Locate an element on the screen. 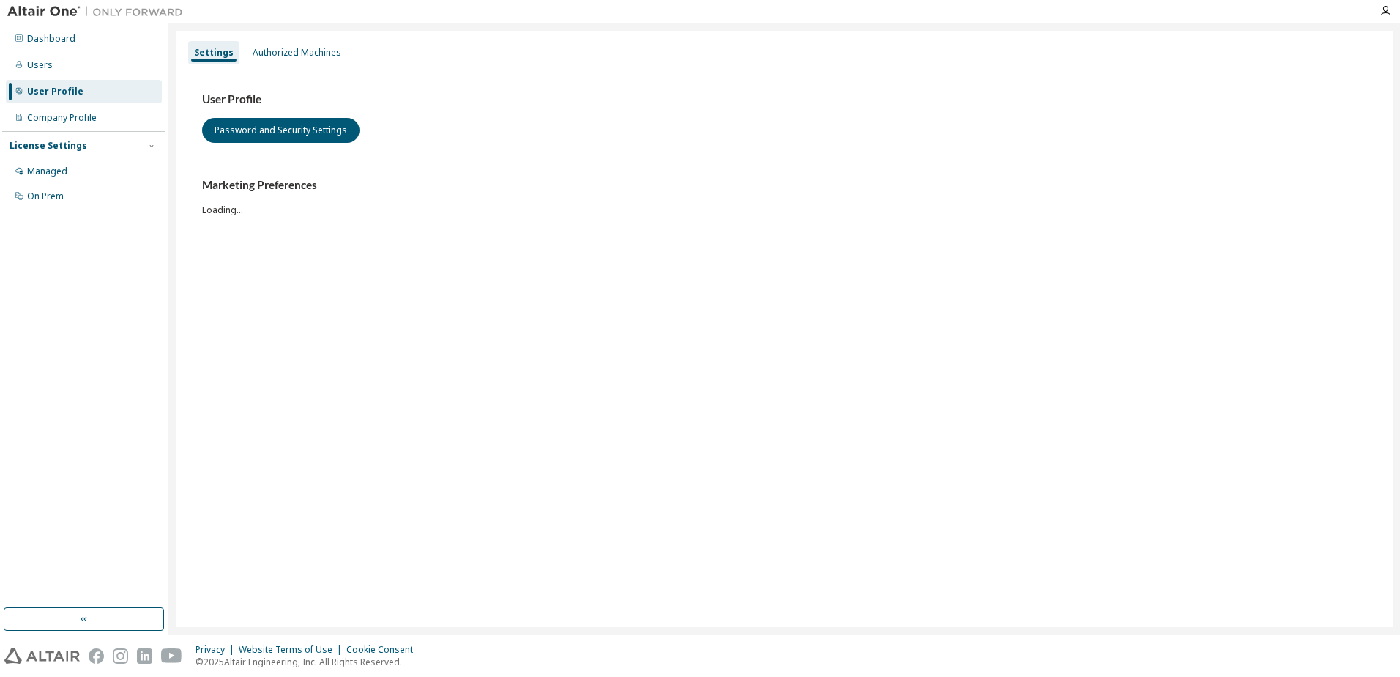 This screenshot has height=677, width=1400. button: Password and Security Settings is located at coordinates (281, 130).